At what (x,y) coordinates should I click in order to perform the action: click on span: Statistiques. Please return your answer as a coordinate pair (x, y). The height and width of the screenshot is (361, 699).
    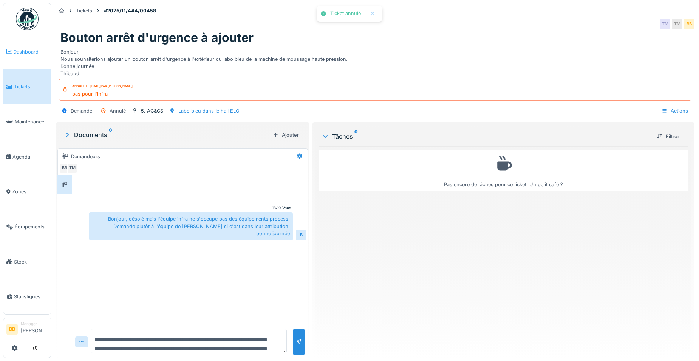
    Looking at the image, I should click on (31, 296).